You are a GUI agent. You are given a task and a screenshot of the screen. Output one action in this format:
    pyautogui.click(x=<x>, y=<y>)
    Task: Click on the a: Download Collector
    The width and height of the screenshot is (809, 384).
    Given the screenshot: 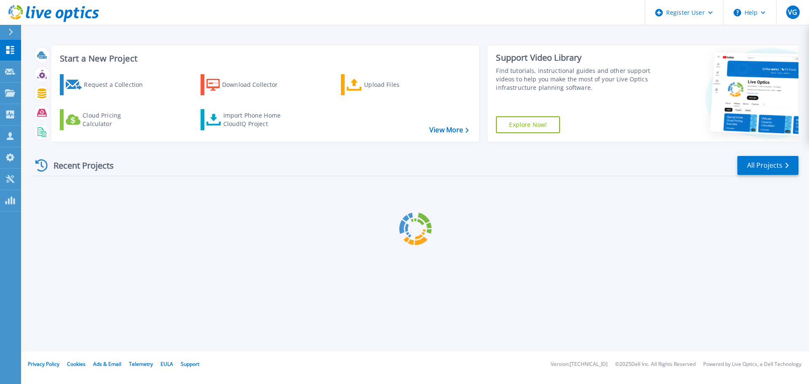 What is the action you would take?
    pyautogui.click(x=247, y=85)
    